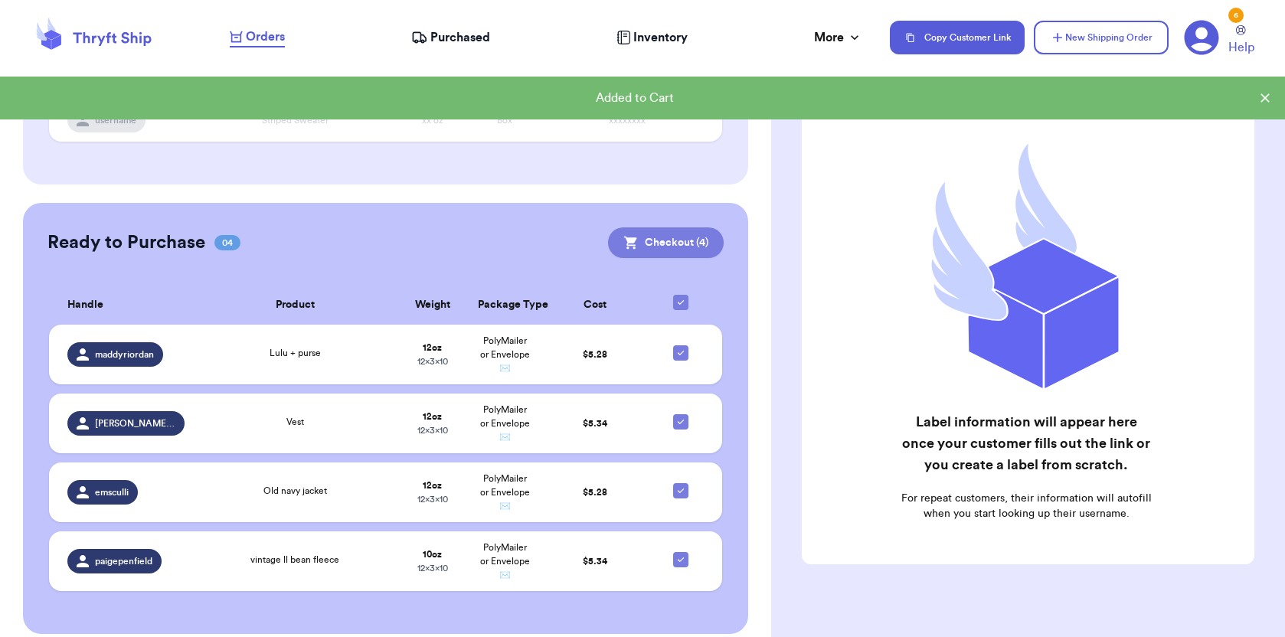  Describe the element at coordinates (295, 120) in the screenshot. I see `span: Striped Sweater` at that location.